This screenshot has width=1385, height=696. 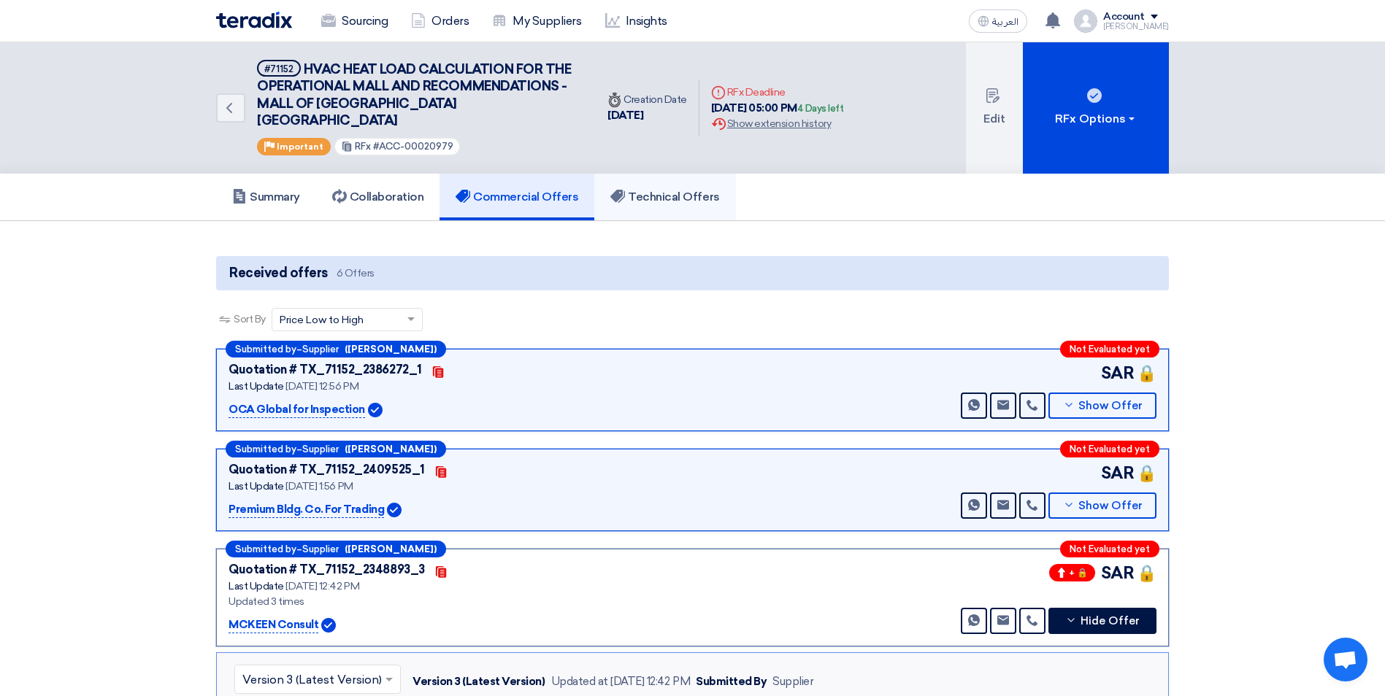 I want to click on div: Supplier, so click(x=793, y=682).